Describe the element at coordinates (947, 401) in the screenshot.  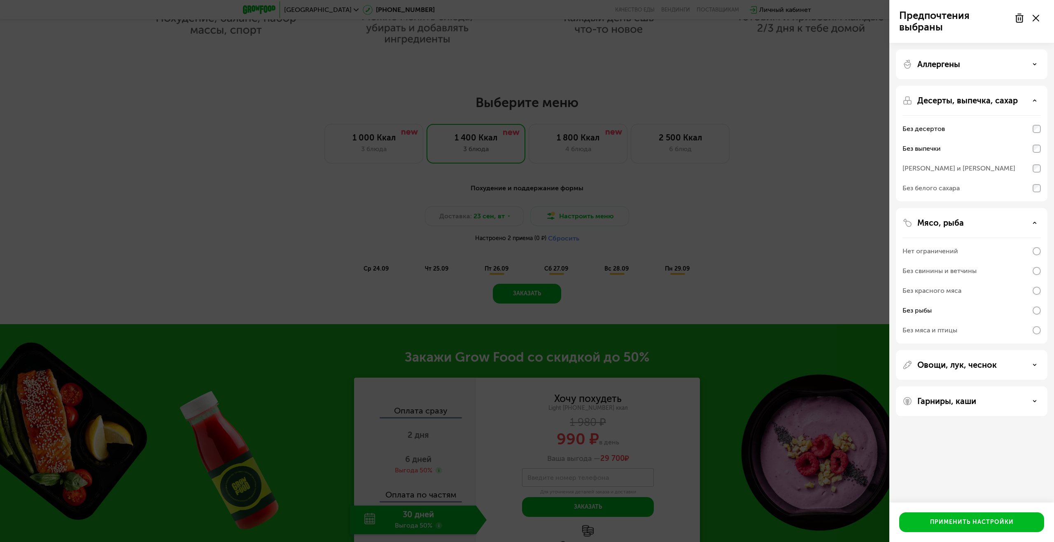
I see `p: Гарниры, каши` at that location.